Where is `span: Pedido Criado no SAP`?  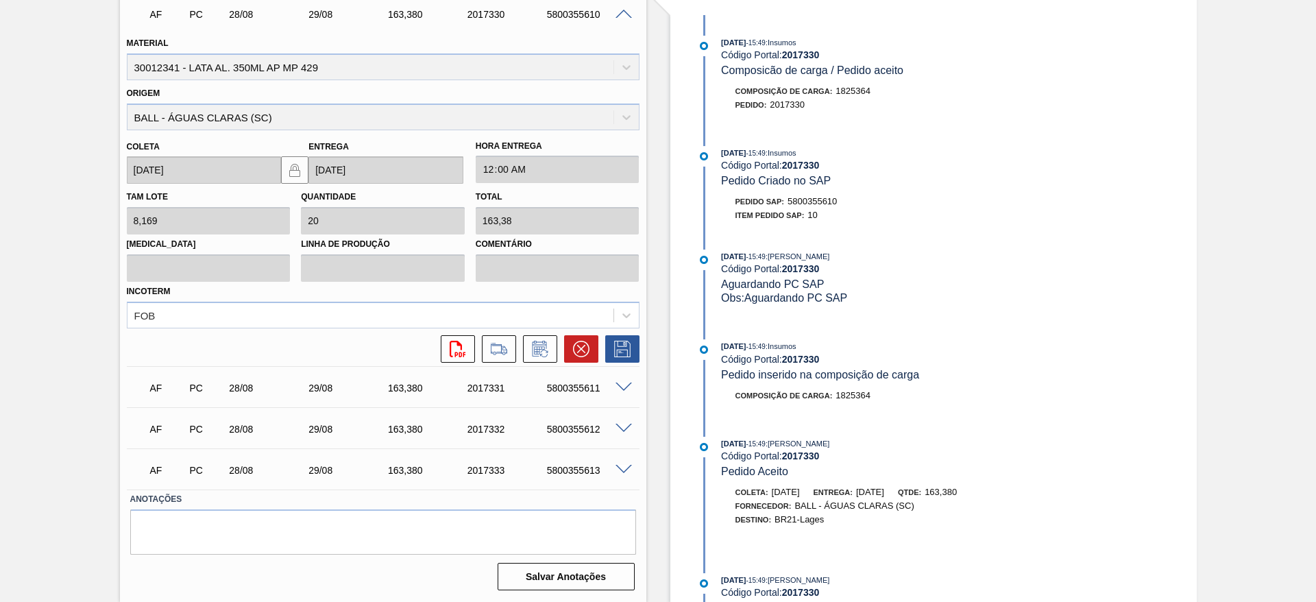 span: Pedido Criado no SAP is located at coordinates (776, 180).